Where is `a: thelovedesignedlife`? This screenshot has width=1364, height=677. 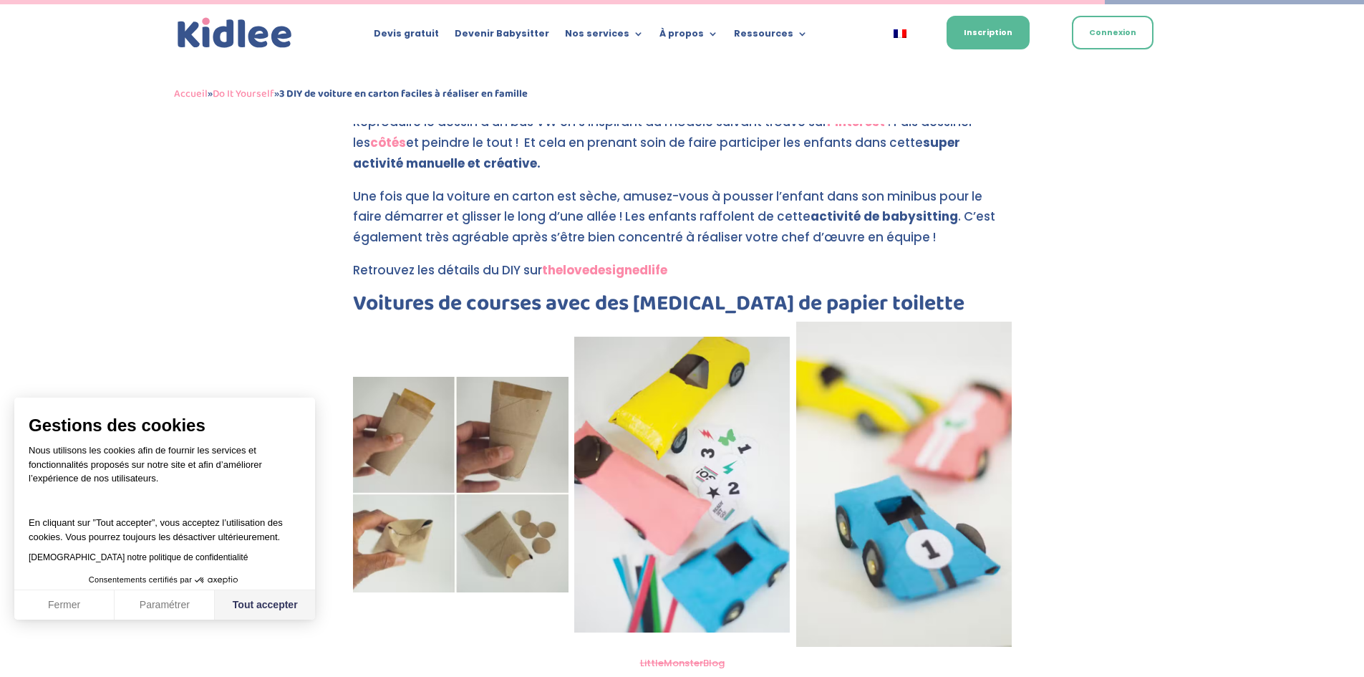 a: thelovedesignedlife is located at coordinates (604, 270).